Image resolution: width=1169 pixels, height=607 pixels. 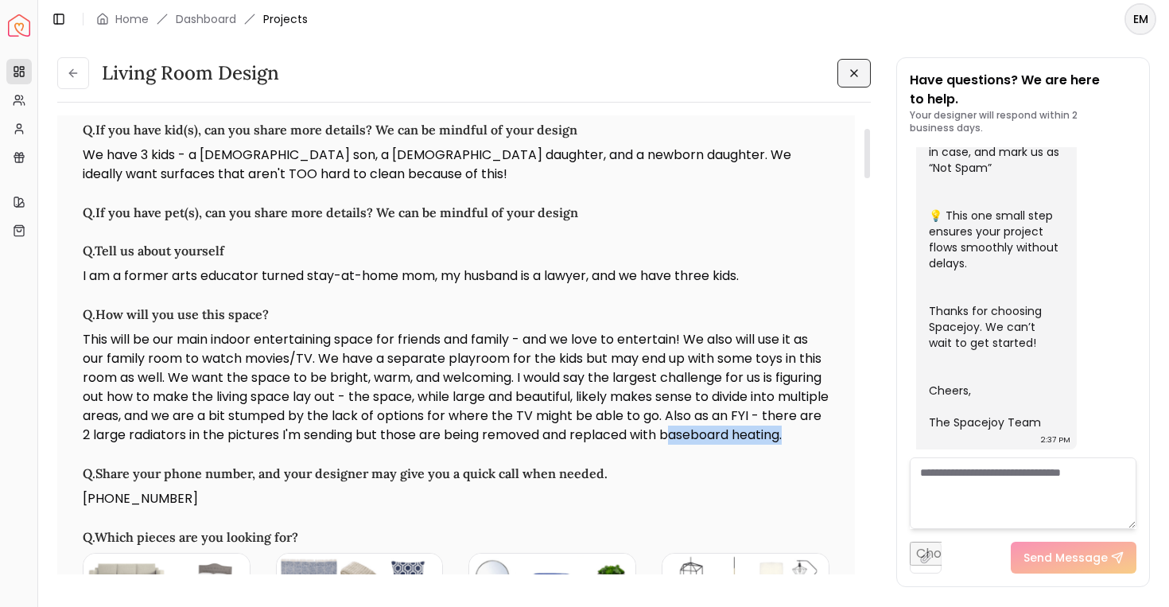 I want to click on h3: Q. If you have kid(s), can you share more details? We can be mindful of your design, so click(x=456, y=130).